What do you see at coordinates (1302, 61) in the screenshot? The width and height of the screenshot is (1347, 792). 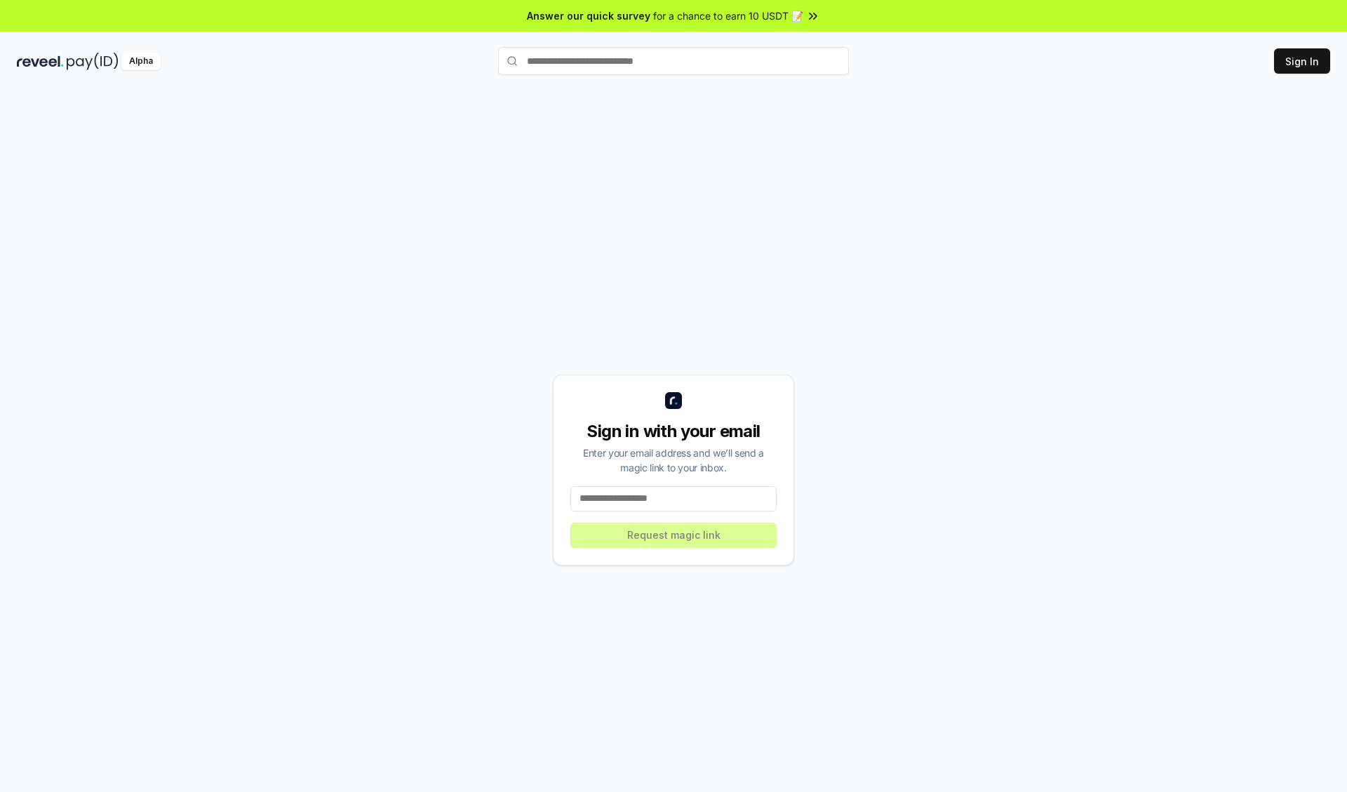 I see `button: Sign In` at bounding box center [1302, 61].